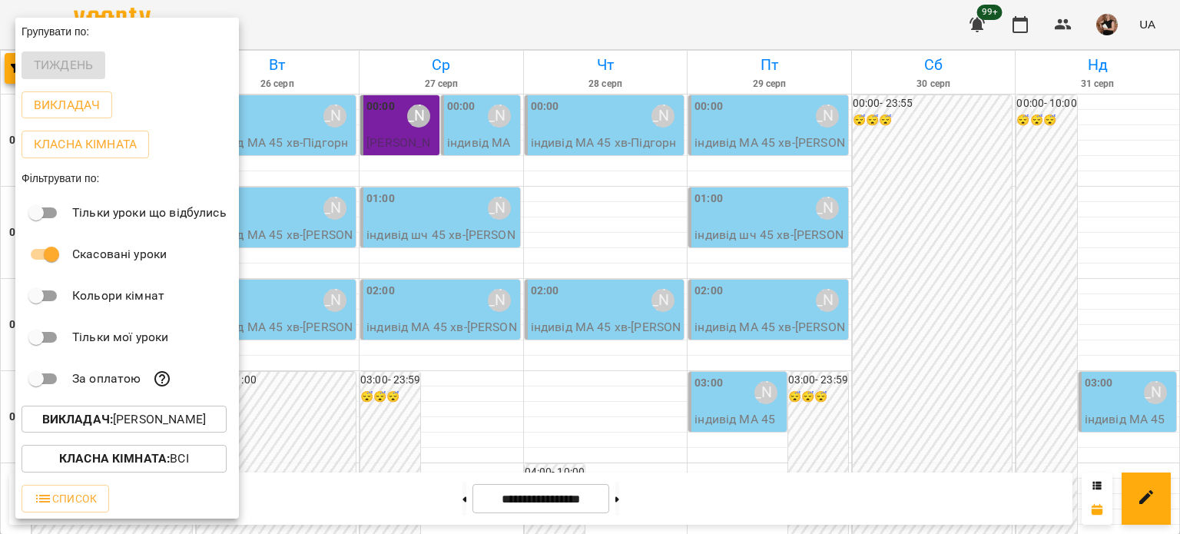  What do you see at coordinates (127, 178) in the screenshot?
I see `div: Фільтрувати по:` at bounding box center [127, 178].